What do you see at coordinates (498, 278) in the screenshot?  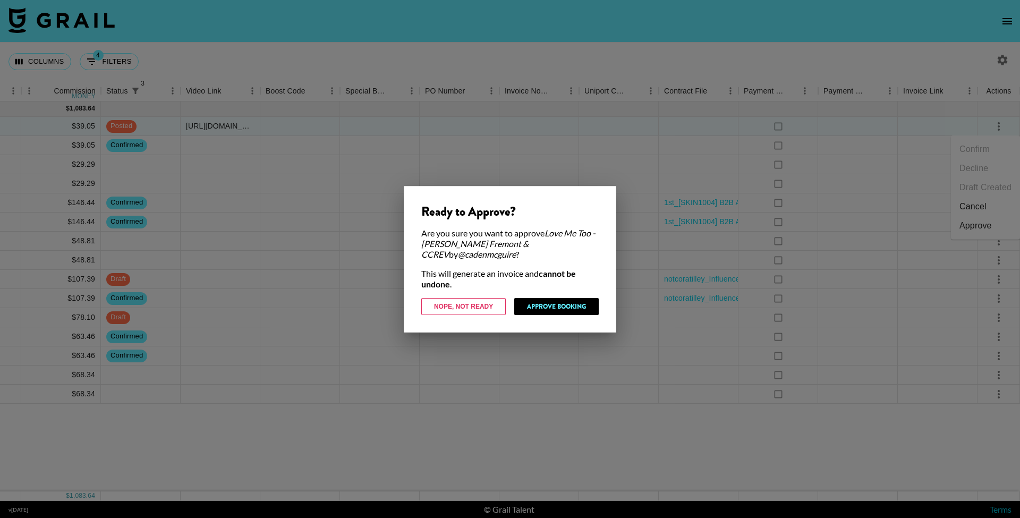 I see `strong: cannot be undone` at bounding box center [498, 278].